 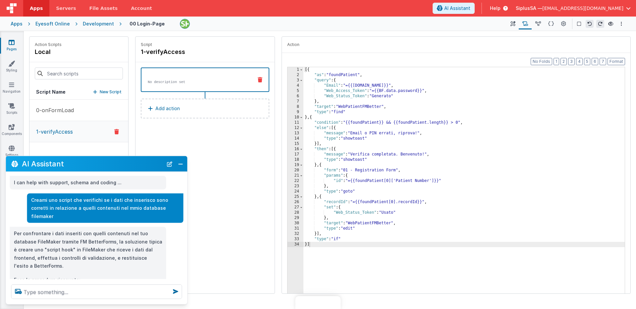 I want to click on p: New Script, so click(x=111, y=92).